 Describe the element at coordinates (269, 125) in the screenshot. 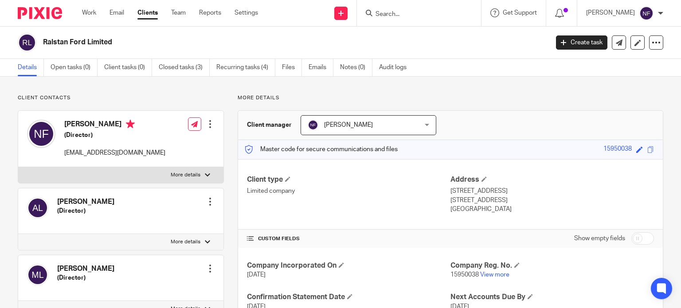

I see `h3: Client manager` at that location.